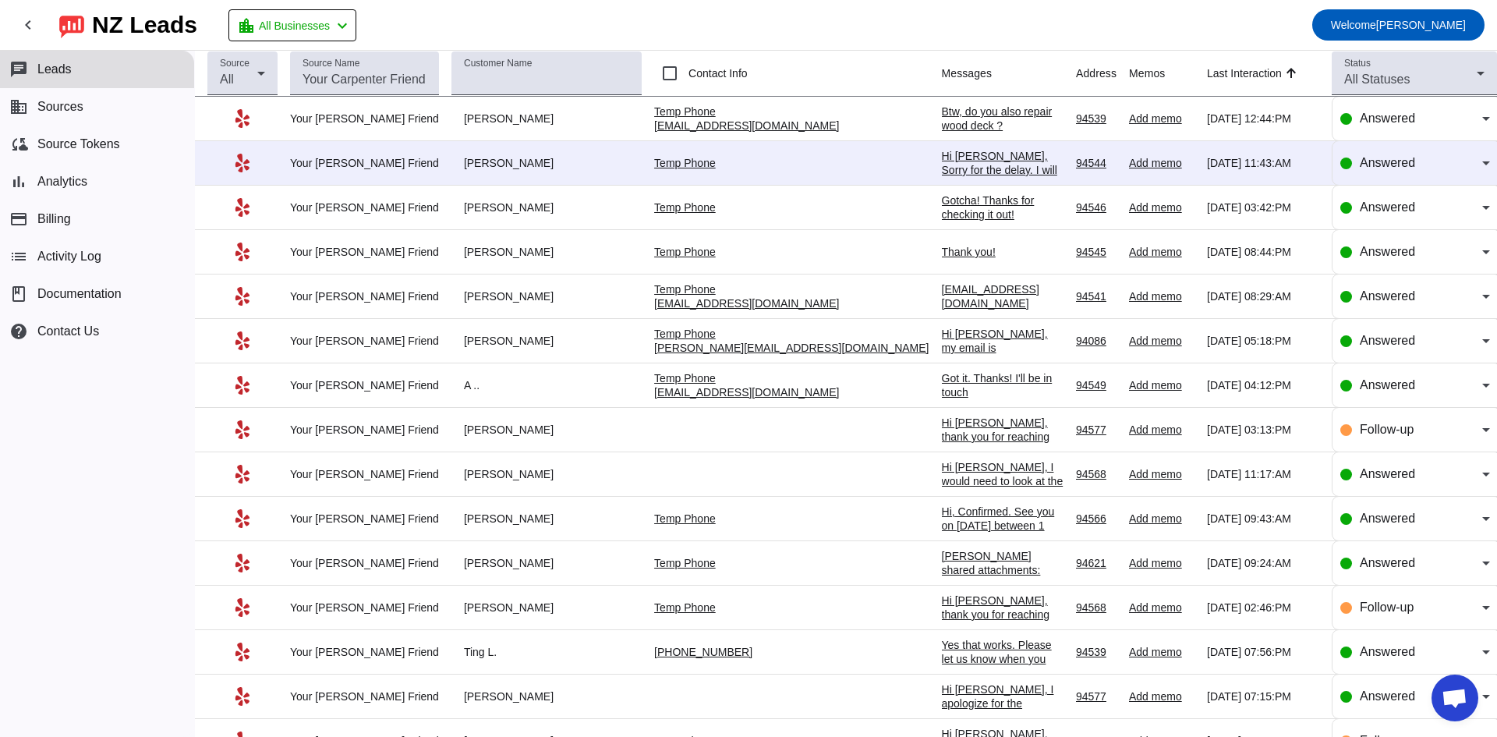  What do you see at coordinates (19, 331) in the screenshot?
I see `mat-icon: help` at bounding box center [19, 331].